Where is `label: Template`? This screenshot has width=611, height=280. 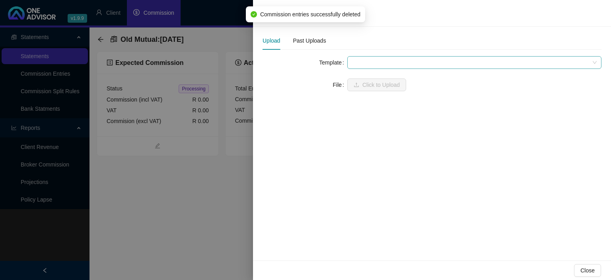
label: Template is located at coordinates (333, 62).